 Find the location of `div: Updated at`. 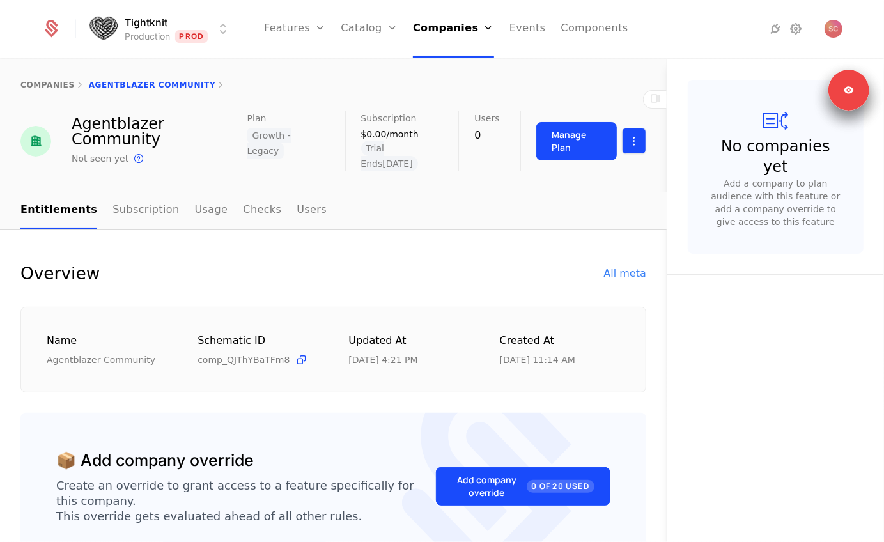

div: Updated at is located at coordinates (409, 341).